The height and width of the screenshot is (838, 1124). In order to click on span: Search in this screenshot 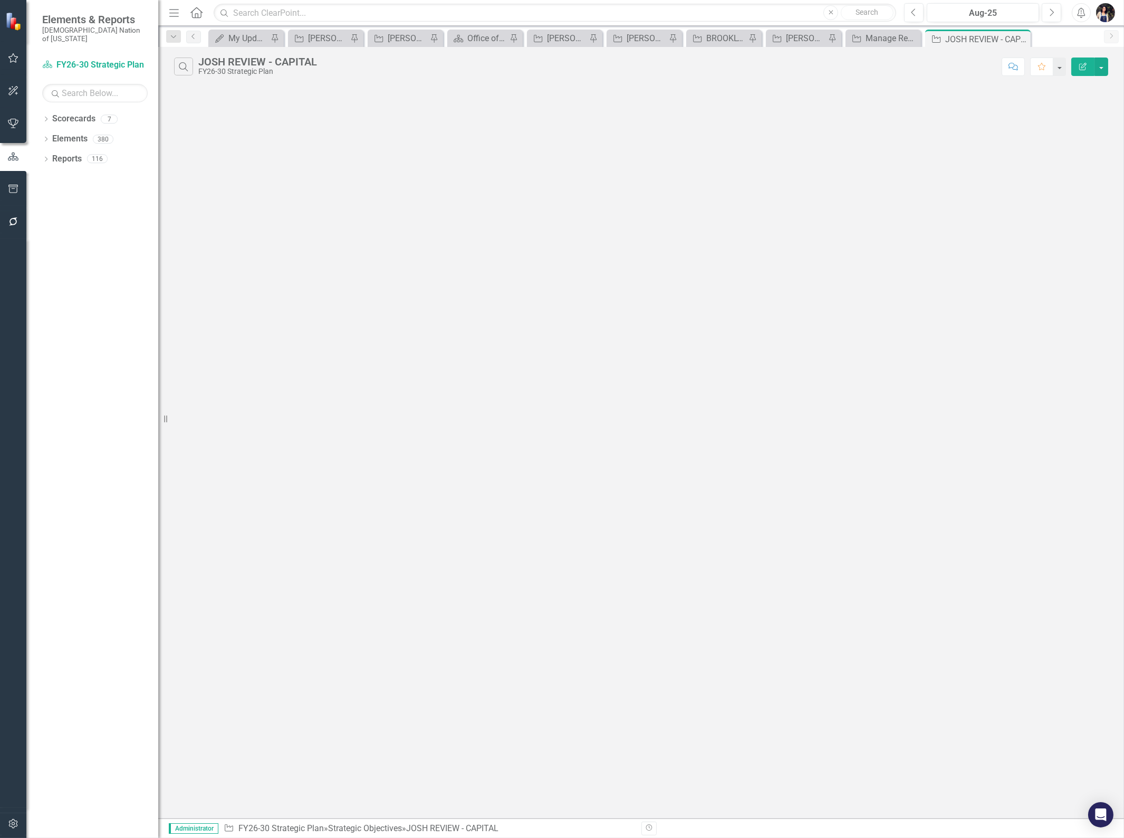, I will do `click(867, 12)`.